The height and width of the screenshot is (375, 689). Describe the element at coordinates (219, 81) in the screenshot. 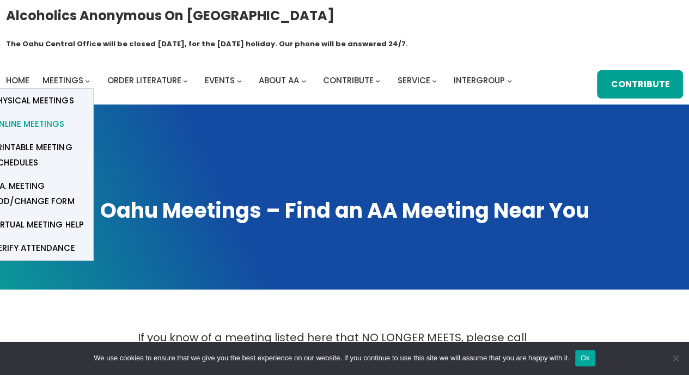

I see `a: Events` at that location.